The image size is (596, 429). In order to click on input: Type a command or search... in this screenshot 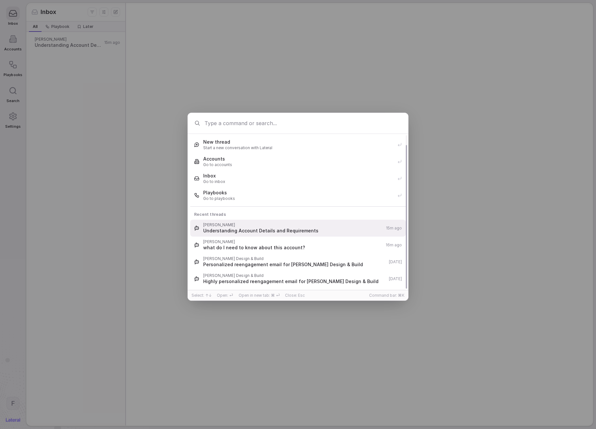, I will do `click(304, 123)`.